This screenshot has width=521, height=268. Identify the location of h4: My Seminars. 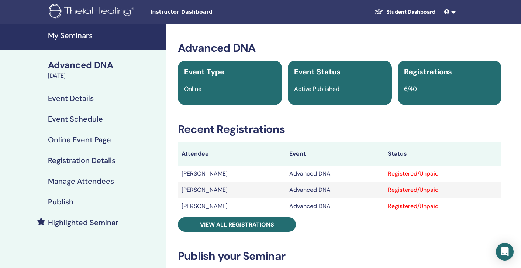
(105, 35).